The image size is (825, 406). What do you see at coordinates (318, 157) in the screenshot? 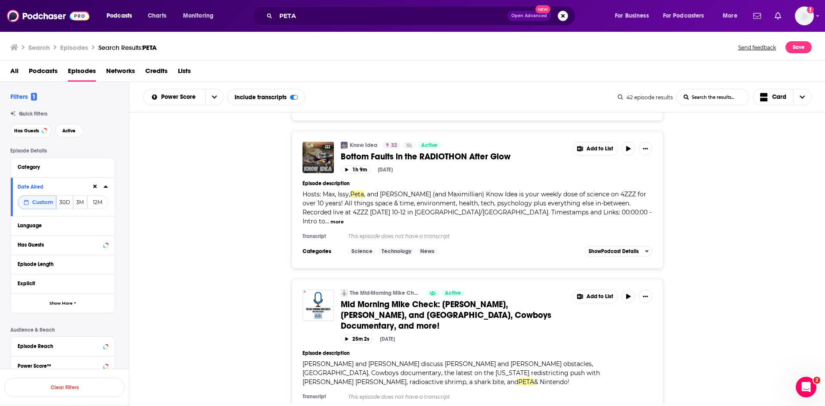
I see `img: Bottom Faults in the RADIOTHON After Glow` at bounding box center [318, 157].